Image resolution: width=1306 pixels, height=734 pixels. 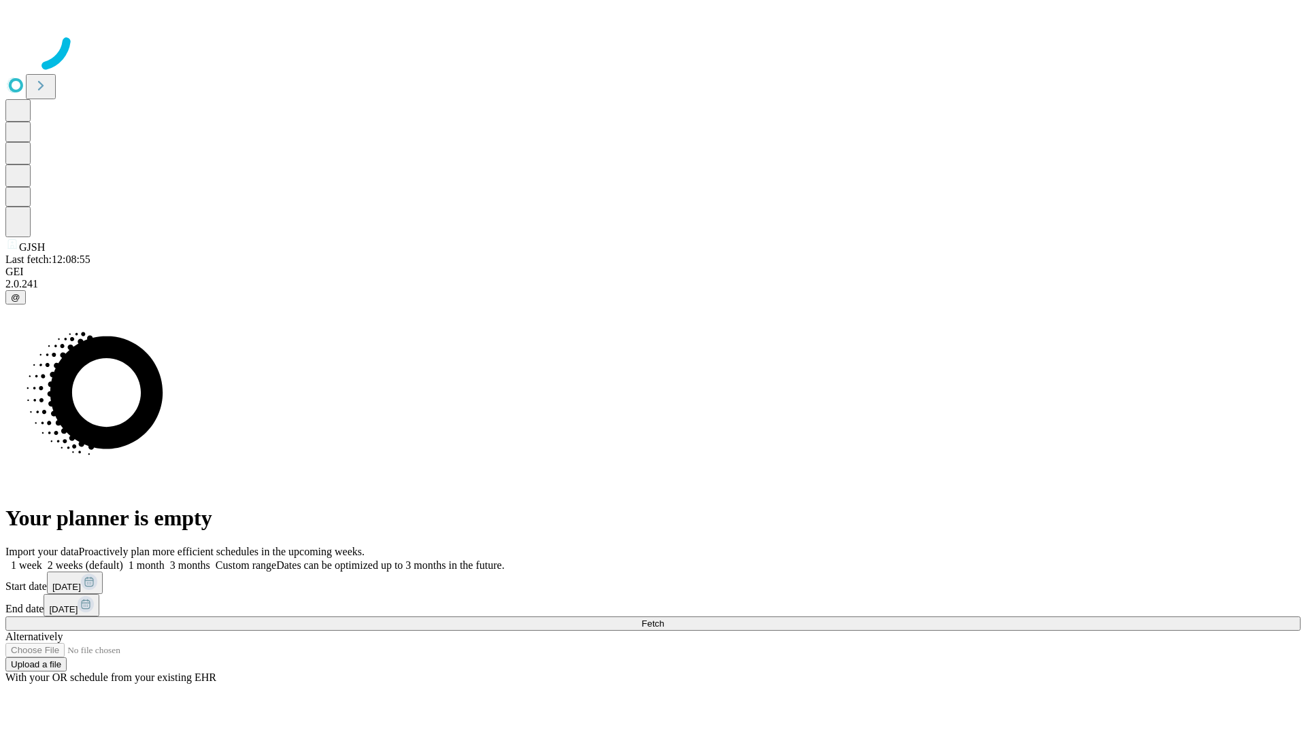 What do you see at coordinates (653, 518) in the screenshot?
I see `h1: Your planner is empty` at bounding box center [653, 518].